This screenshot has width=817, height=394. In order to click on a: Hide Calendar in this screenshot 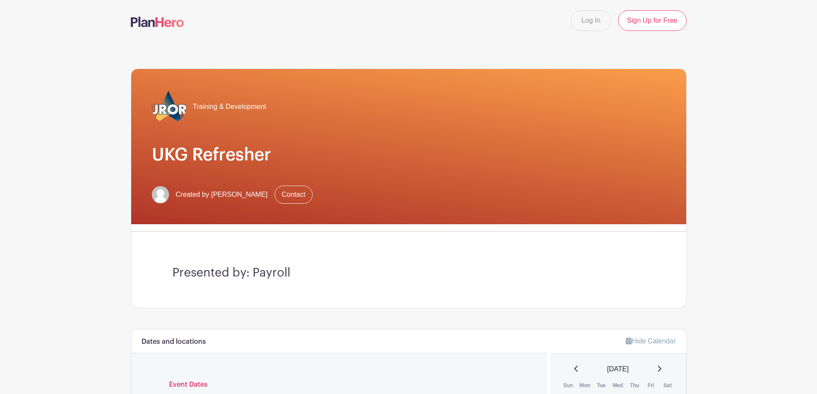, I will do `click(651, 341)`.